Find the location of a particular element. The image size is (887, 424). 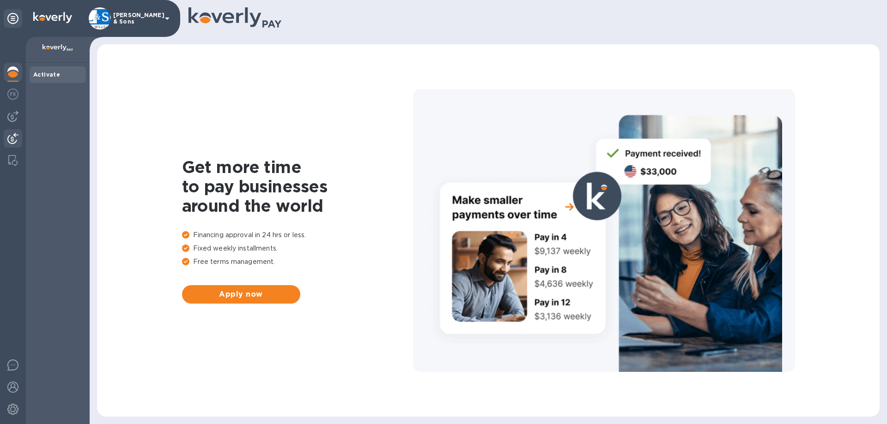

img: Logo is located at coordinates (53, 18).